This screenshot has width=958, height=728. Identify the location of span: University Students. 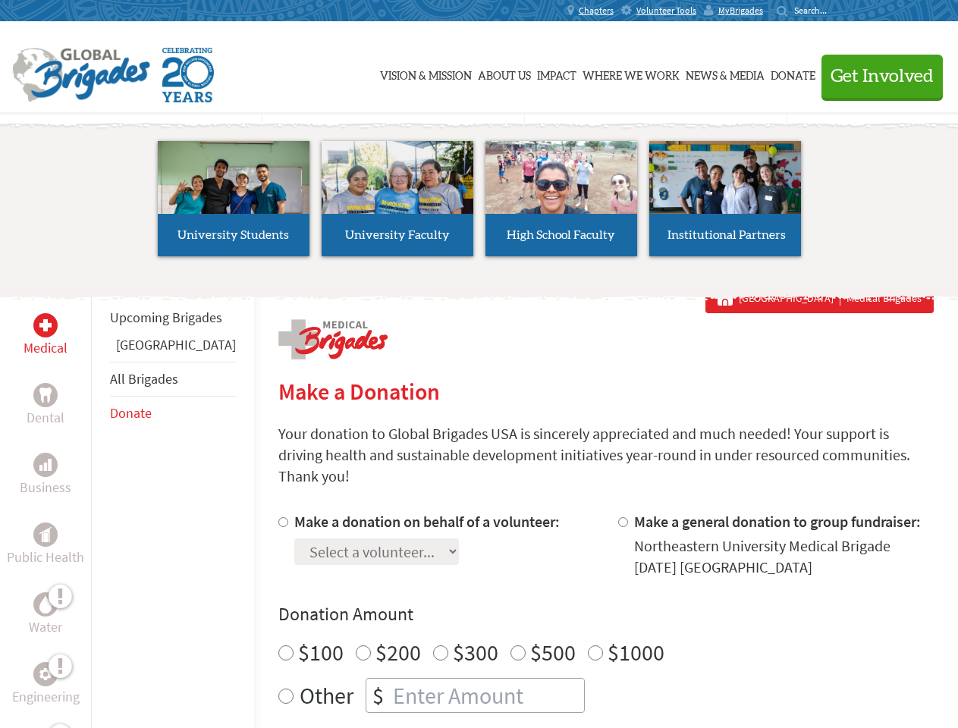
(233, 235).